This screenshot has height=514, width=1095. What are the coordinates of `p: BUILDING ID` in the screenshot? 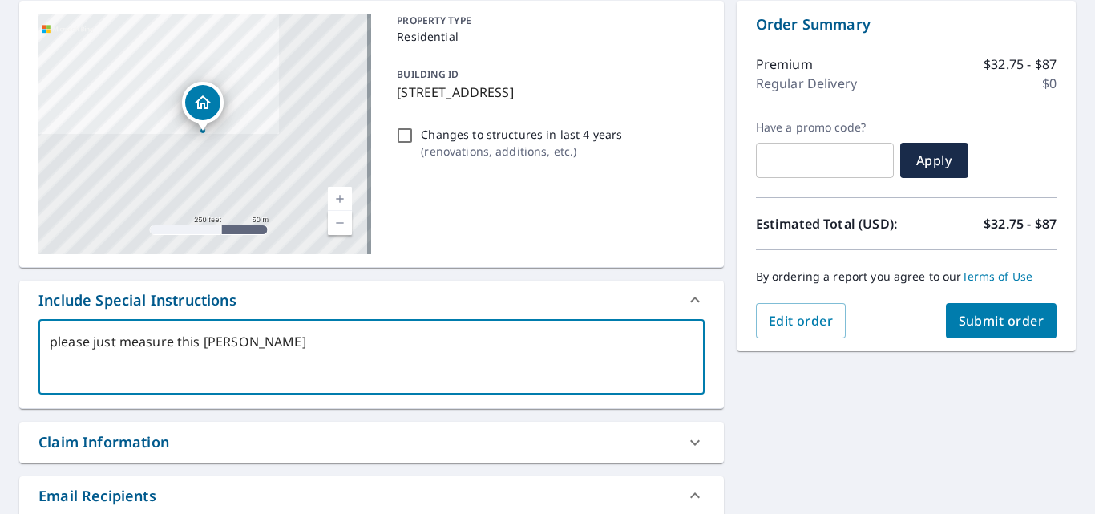 It's located at (427, 74).